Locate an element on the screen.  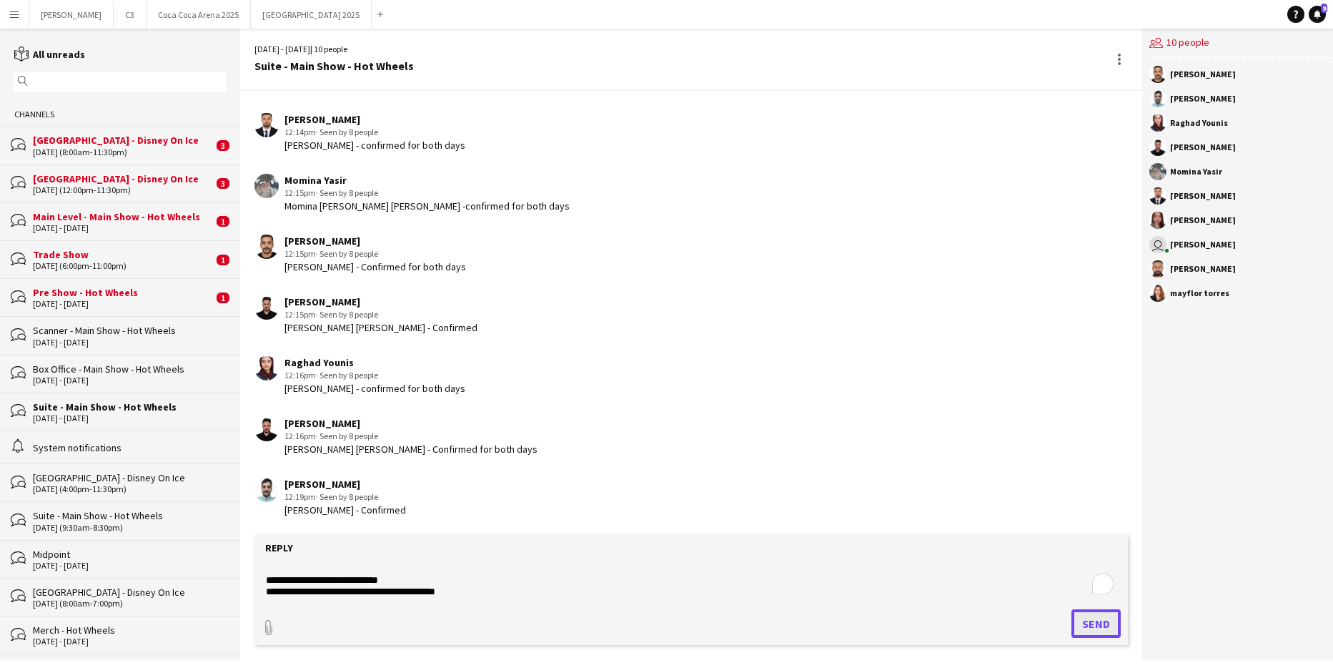
a: 9 is located at coordinates (1318, 14).